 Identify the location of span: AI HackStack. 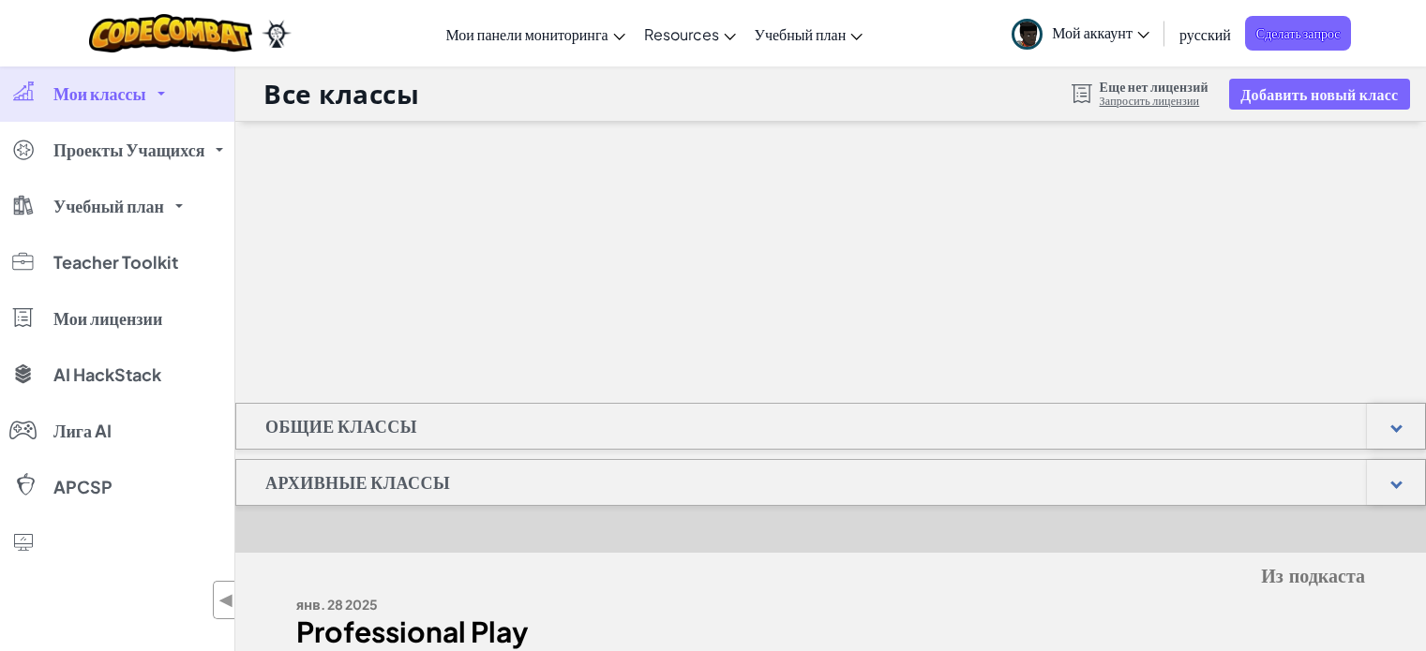
(107, 375).